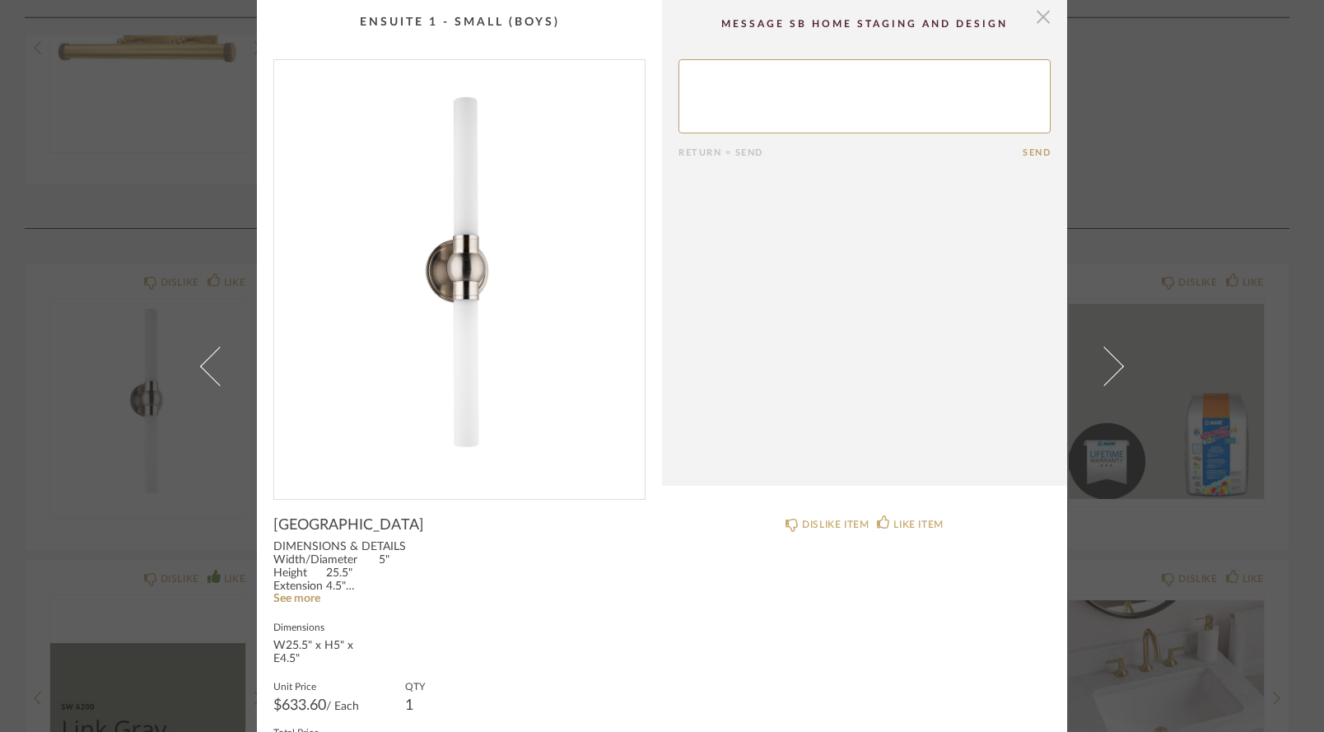 Image resolution: width=1324 pixels, height=732 pixels. I want to click on a: See more, so click(297, 599).